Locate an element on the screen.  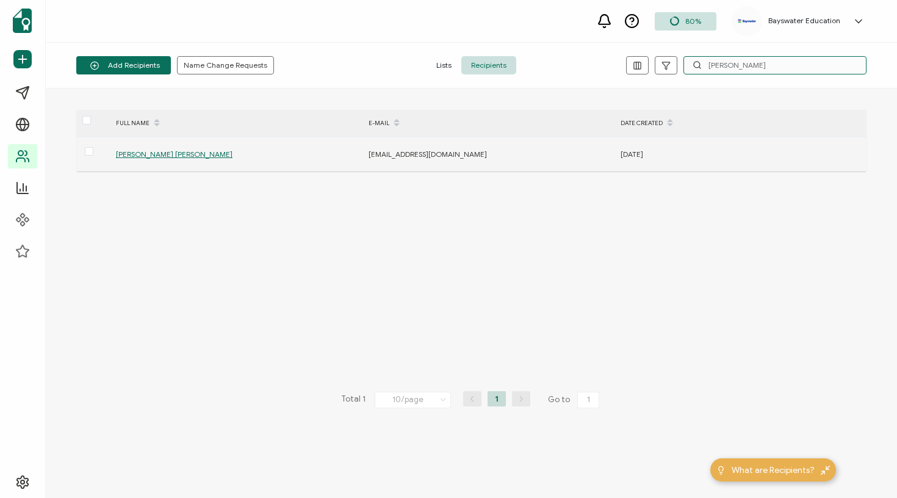
div: DATE CREATED is located at coordinates (740, 123).